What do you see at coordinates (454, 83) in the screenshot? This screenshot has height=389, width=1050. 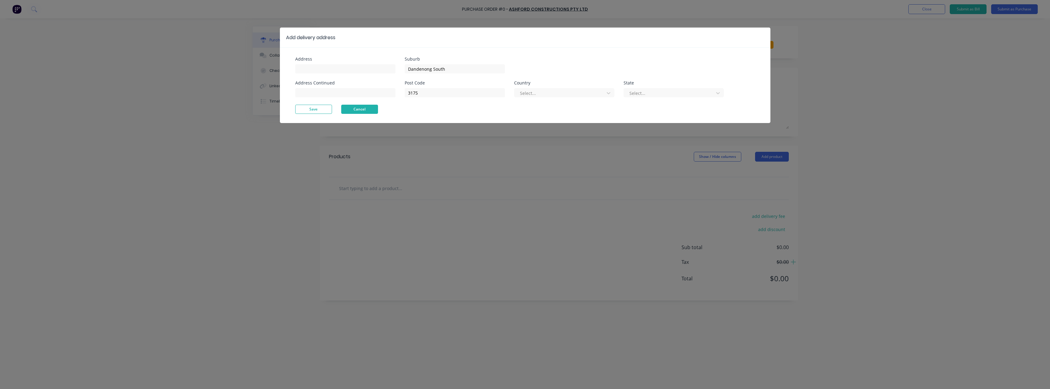 I see `div: Post Code` at bounding box center [454, 83].